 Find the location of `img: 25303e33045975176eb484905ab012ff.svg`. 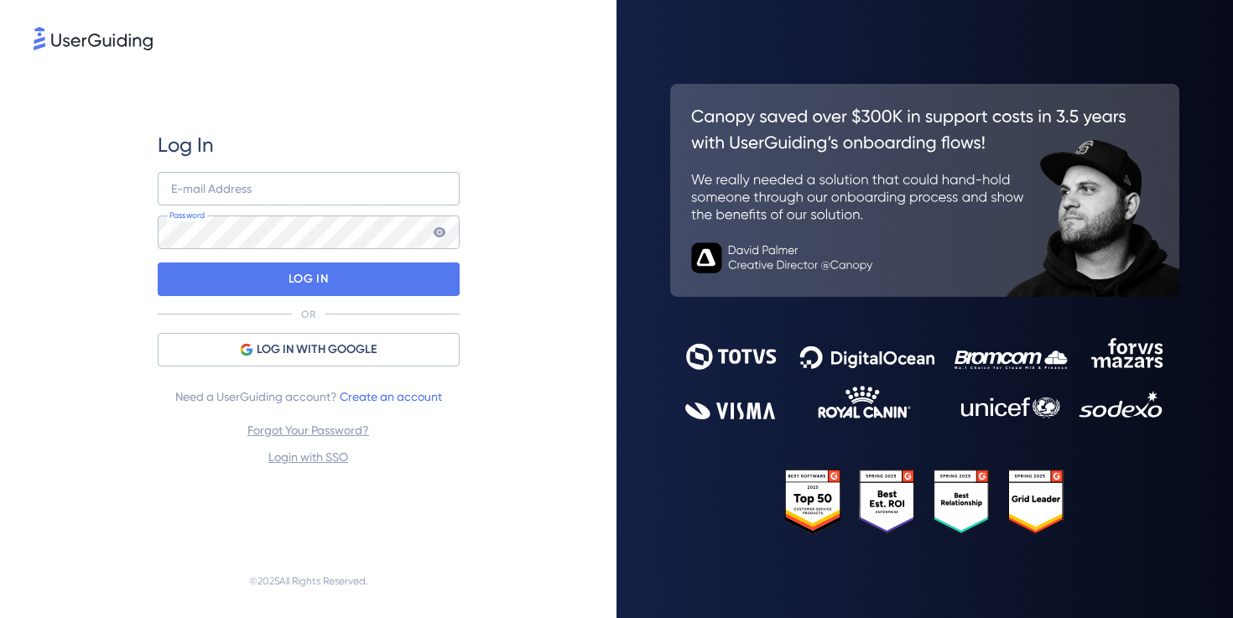

img: 25303e33045975176eb484905ab012ff.svg is located at coordinates (925, 502).